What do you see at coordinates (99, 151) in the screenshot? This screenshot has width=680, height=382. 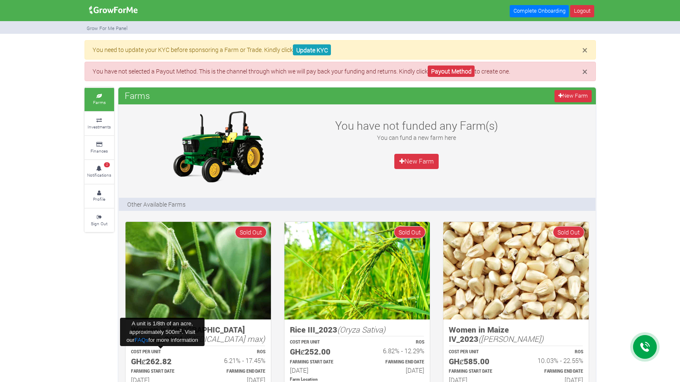 I see `small: Finances` at bounding box center [99, 151].